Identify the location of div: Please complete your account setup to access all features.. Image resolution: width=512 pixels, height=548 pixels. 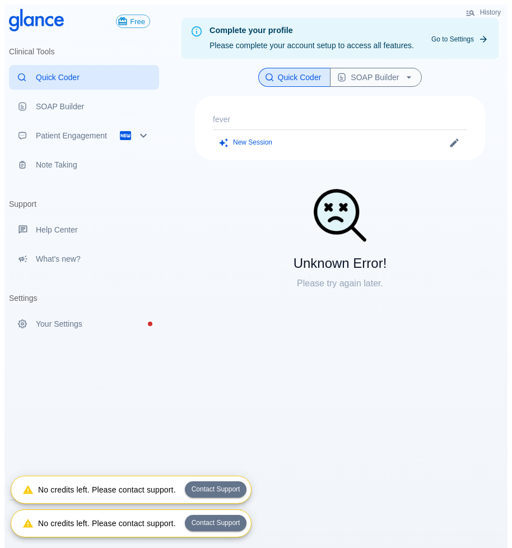
(312, 38).